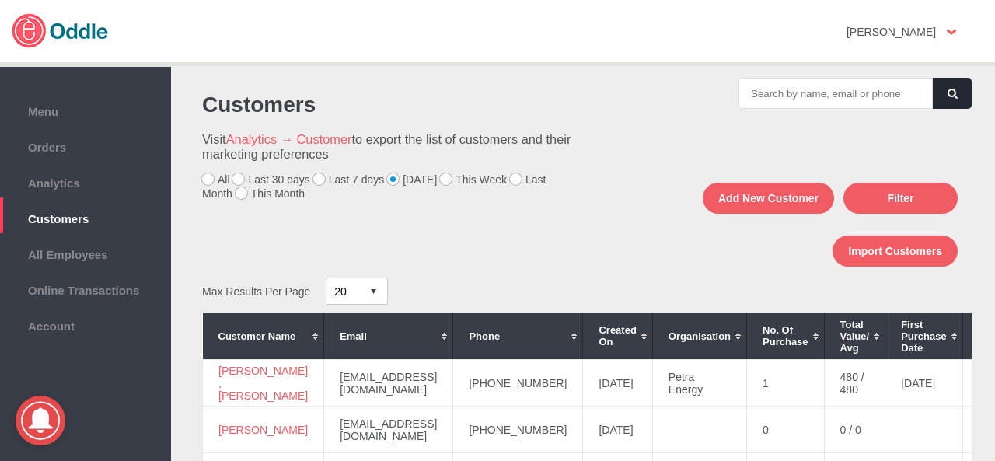 Image resolution: width=995 pixels, height=461 pixels. I want to click on label: Last Month, so click(374, 187).